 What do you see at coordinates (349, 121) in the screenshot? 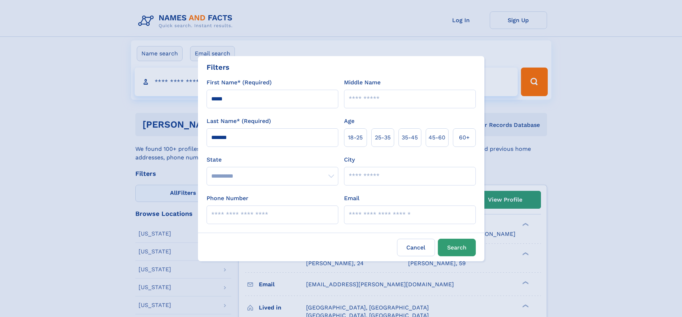
I see `label: Age` at bounding box center [349, 121].